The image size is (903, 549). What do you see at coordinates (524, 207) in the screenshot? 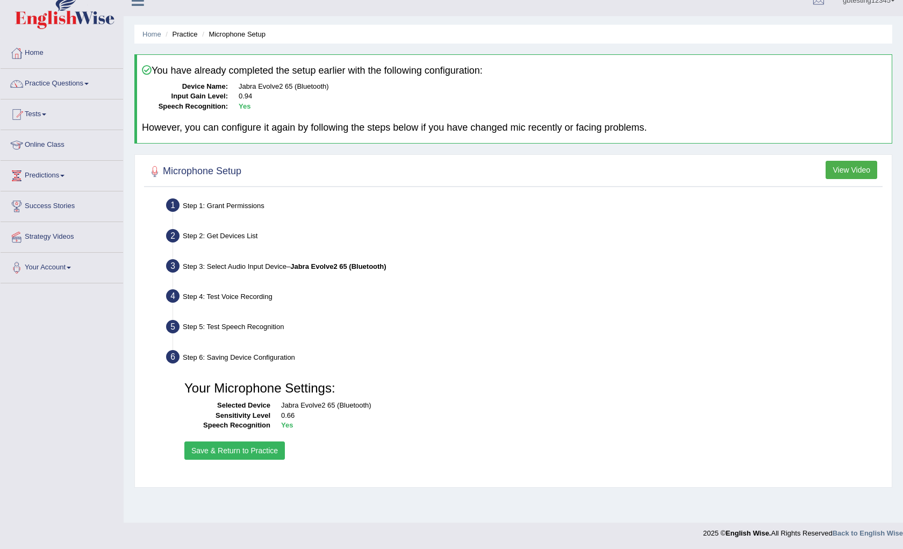
I see `div: Step 1: Grant Permissions` at bounding box center [524, 207].